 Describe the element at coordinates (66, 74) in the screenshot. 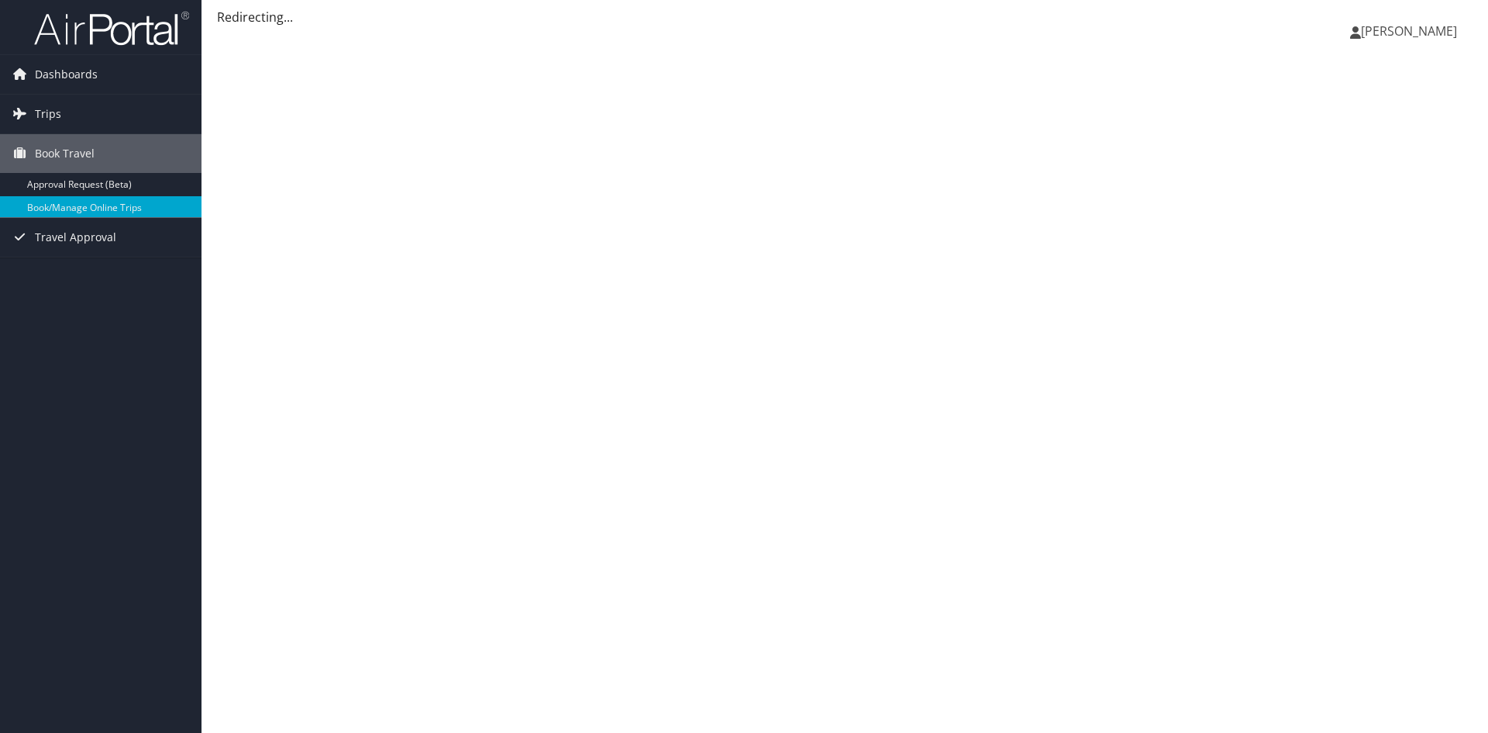

I see `span: Dashboards` at that location.